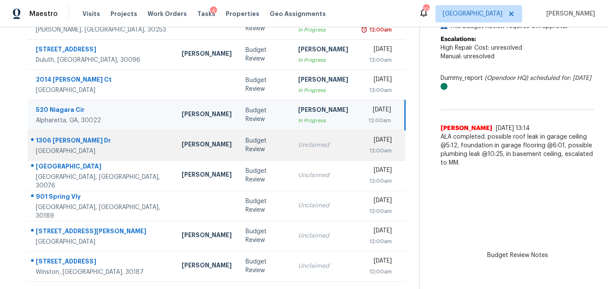 The width and height of the screenshot is (608, 289). Describe the element at coordinates (518, 82) in the screenshot. I see `div: Dummy_report` at that location.